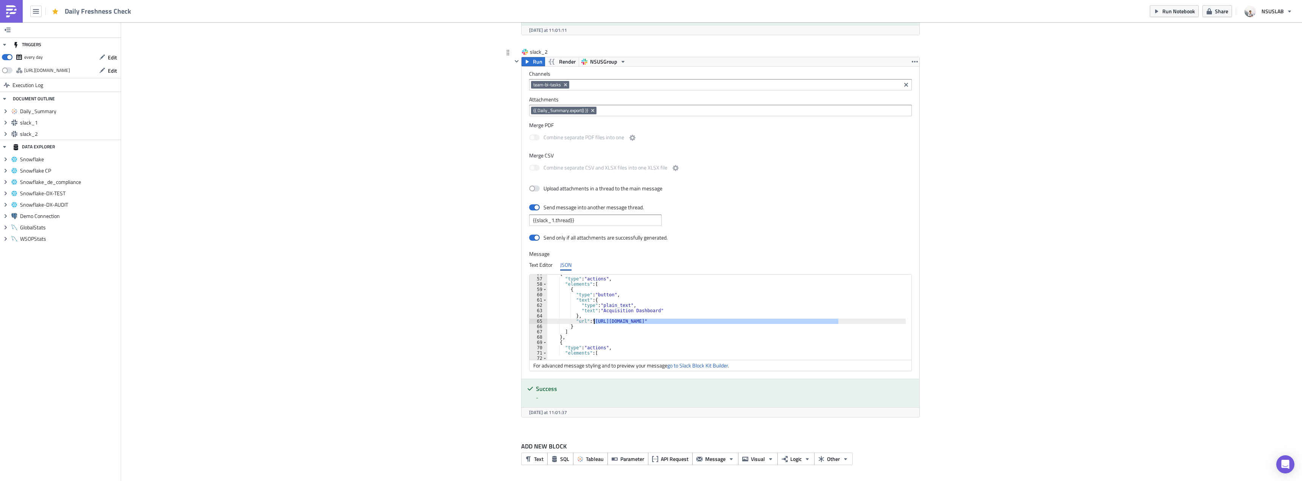 This screenshot has width=1302, height=481. Describe the element at coordinates (796, 459) in the screenshot. I see `button: Logic` at that location.